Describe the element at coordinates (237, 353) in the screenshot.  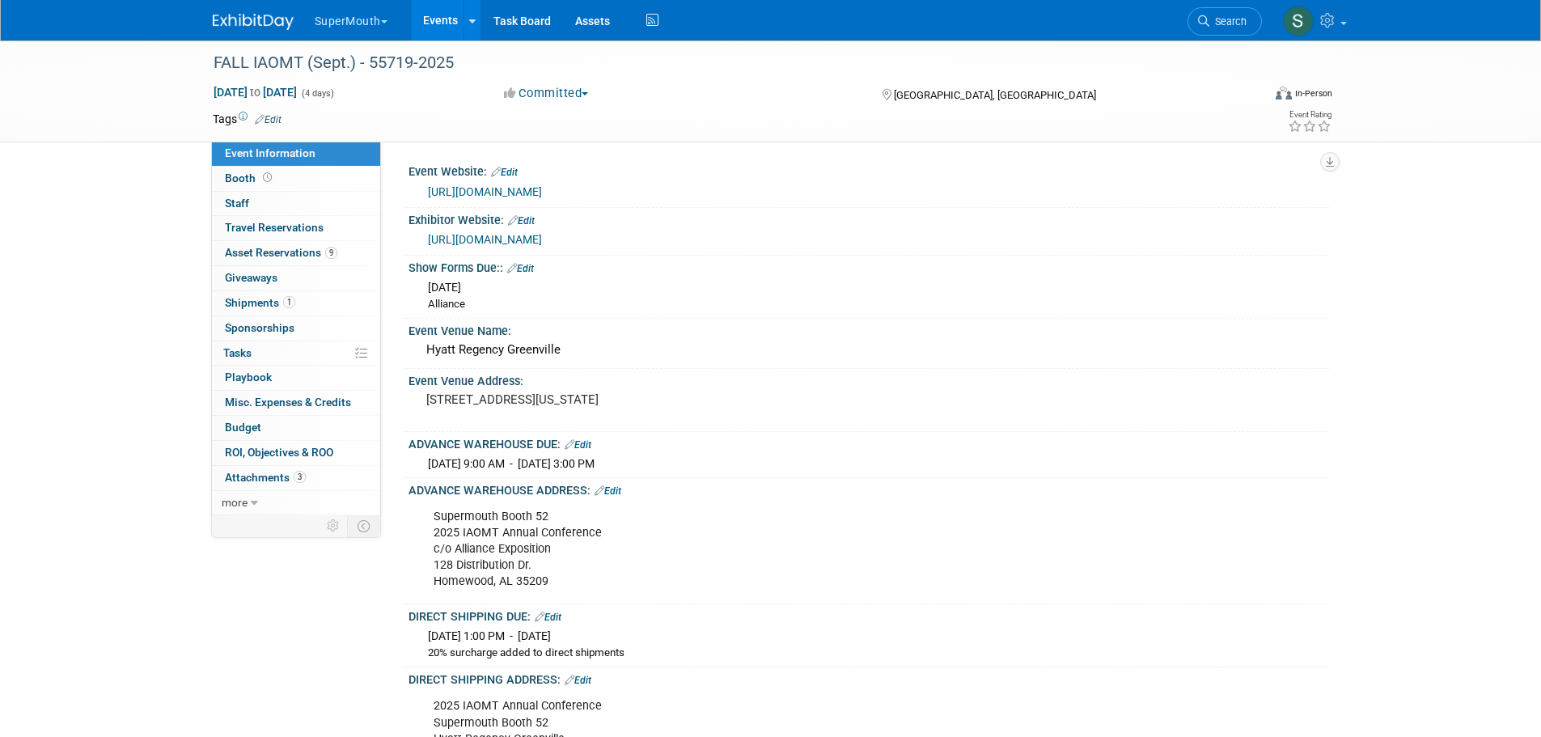
I see `span: Tasks` at that location.